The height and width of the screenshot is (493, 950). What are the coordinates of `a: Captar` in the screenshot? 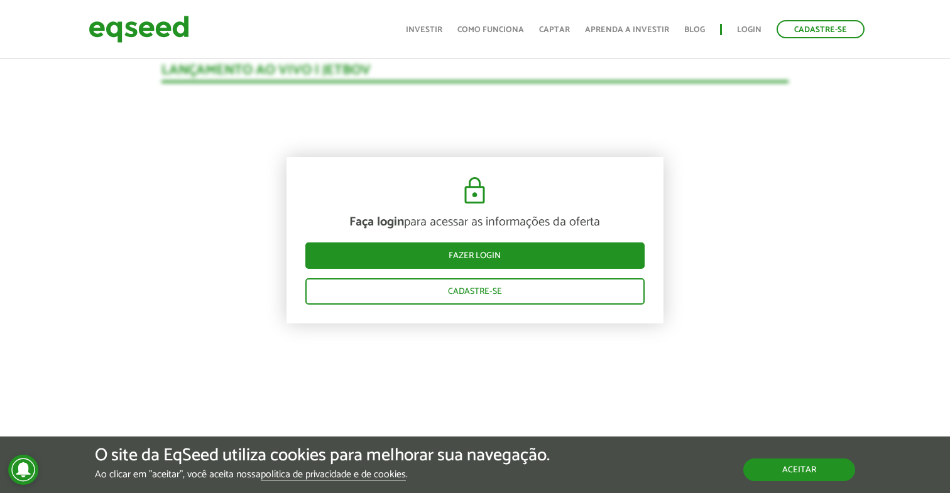 It's located at (554, 30).